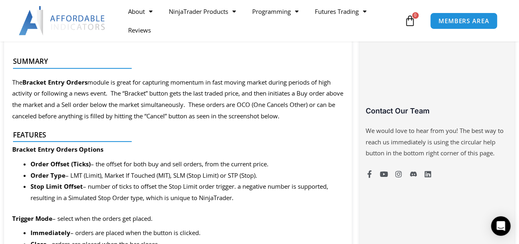 Image resolution: width=519 pixels, height=244 pixels. I want to click on li: – orders are placed when the button is clicked., so click(187, 233).